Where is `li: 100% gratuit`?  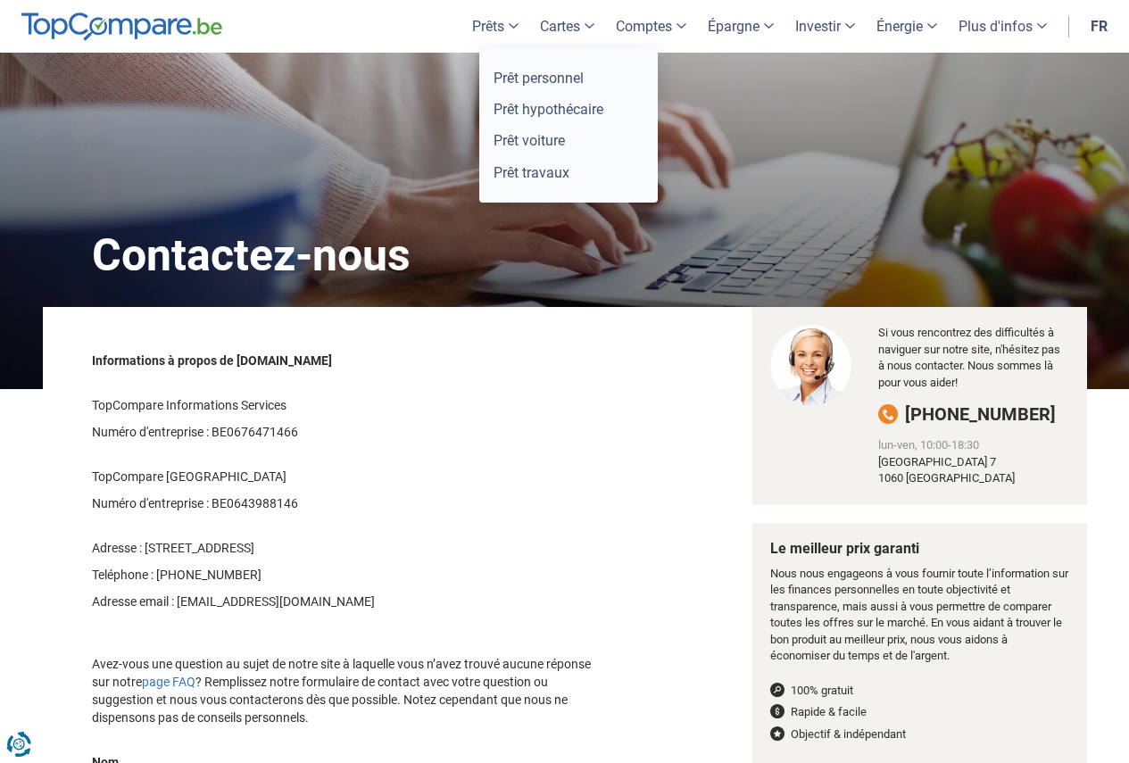 li: 100% gratuit is located at coordinates (919, 691).